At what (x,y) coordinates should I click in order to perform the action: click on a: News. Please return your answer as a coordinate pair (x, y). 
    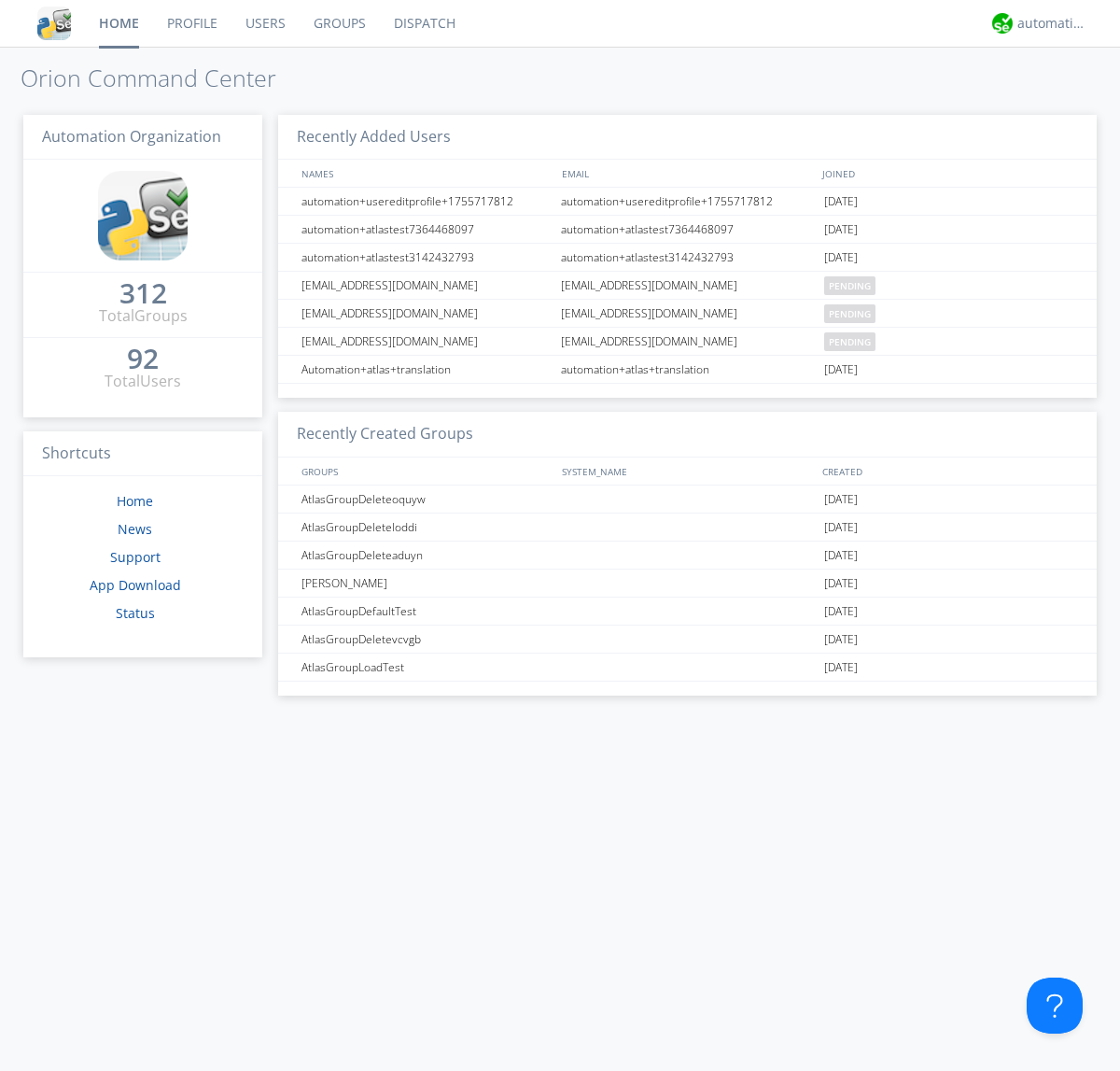
    Looking at the image, I should click on (134, 529).